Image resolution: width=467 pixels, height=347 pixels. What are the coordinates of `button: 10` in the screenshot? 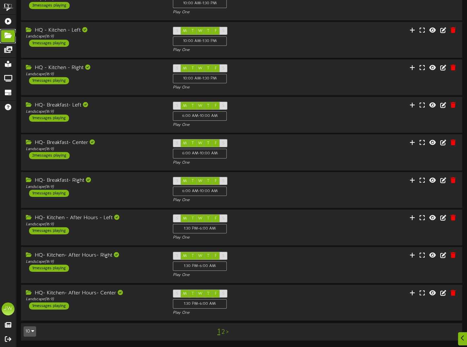 It's located at (30, 331).